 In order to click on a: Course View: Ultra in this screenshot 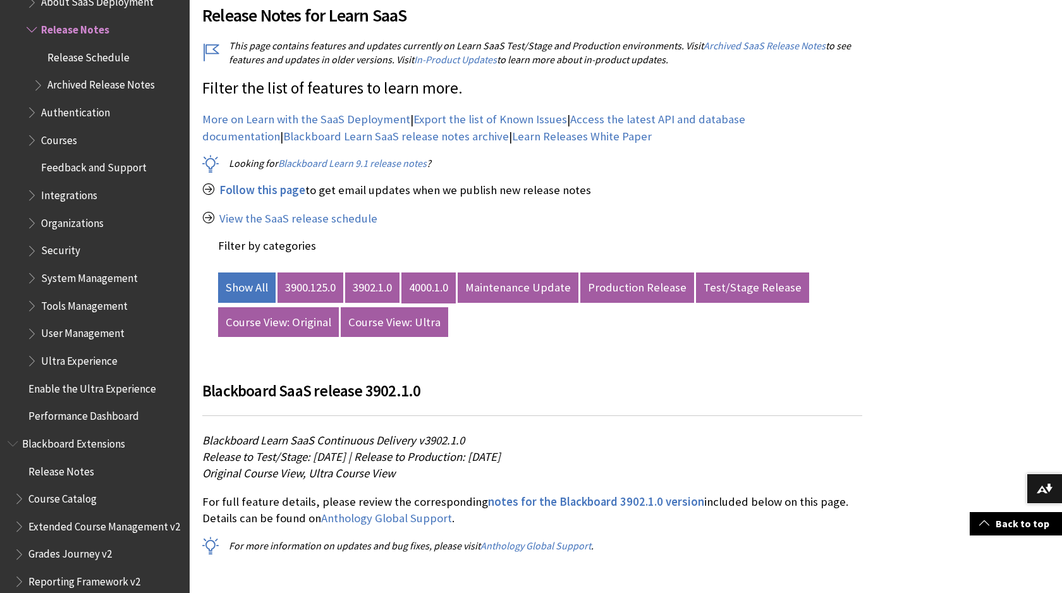, I will do `click(394, 322)`.